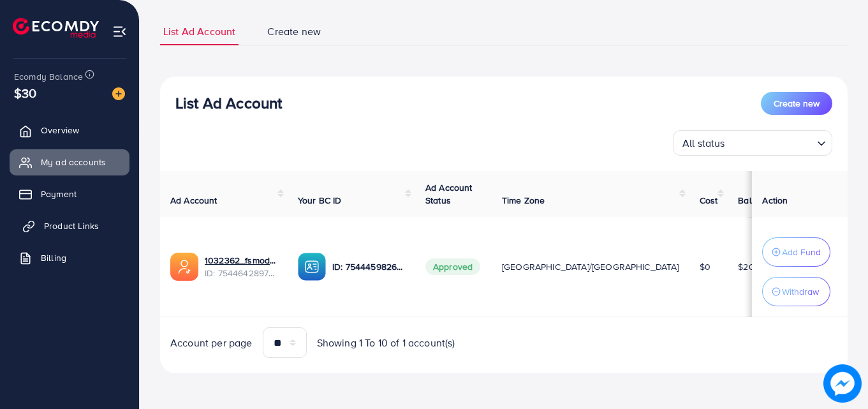 The image size is (868, 409). What do you see at coordinates (796, 252) in the screenshot?
I see `button: Add Fund` at bounding box center [796, 252].